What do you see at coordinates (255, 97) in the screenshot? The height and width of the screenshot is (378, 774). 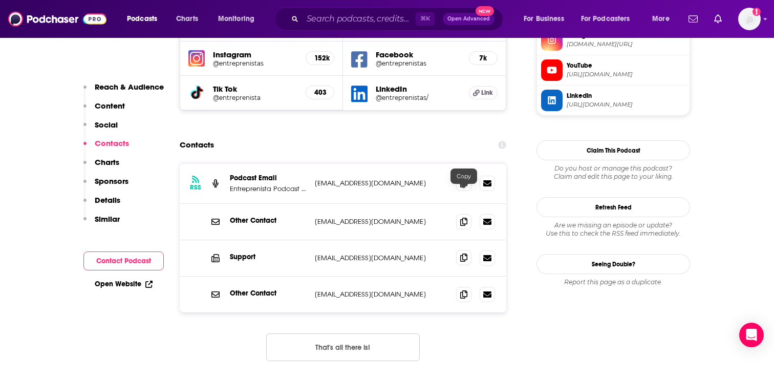 I see `h5: @entreprenista` at bounding box center [255, 97].